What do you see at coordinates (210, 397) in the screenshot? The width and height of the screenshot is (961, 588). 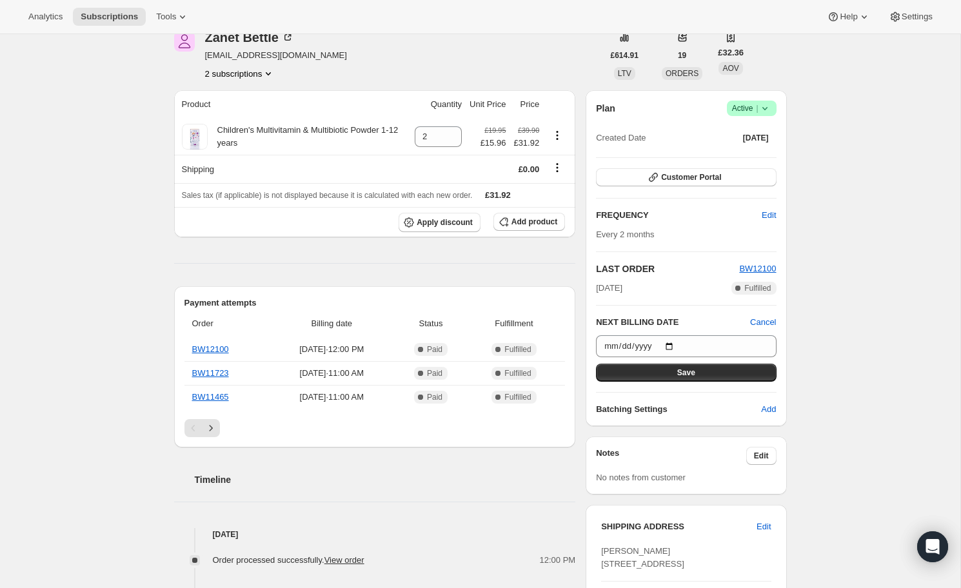 I see `a: BW11465` at bounding box center [210, 397].